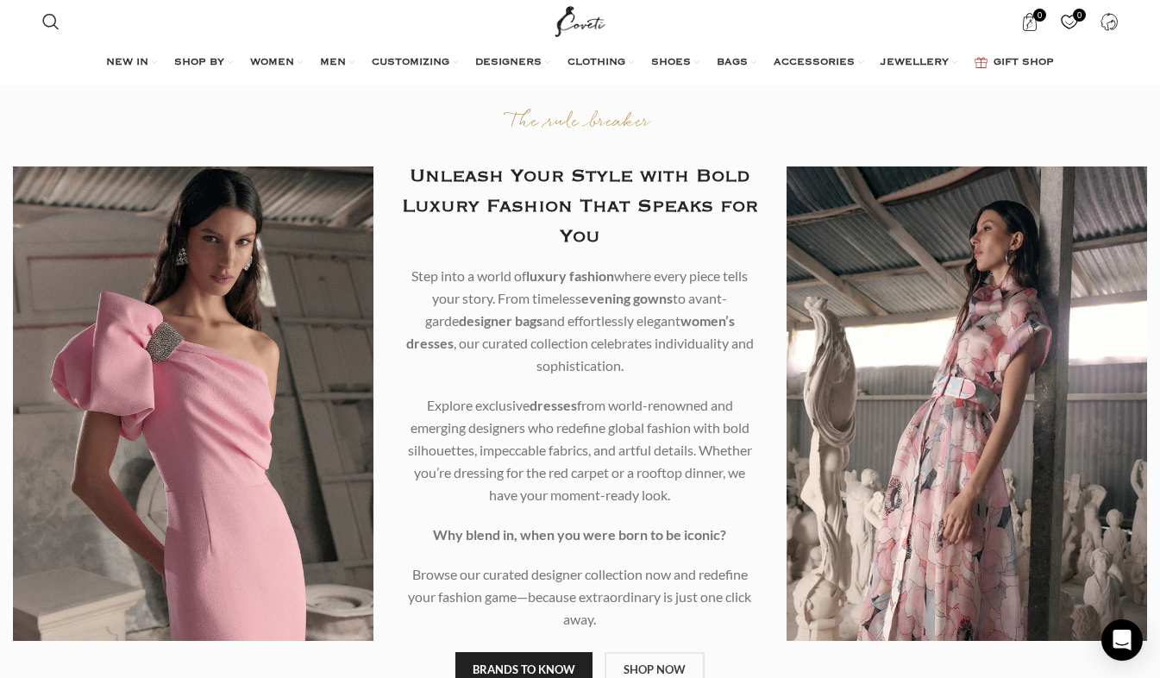  Describe the element at coordinates (199, 63) in the screenshot. I see `span: SHOP BY` at that location.